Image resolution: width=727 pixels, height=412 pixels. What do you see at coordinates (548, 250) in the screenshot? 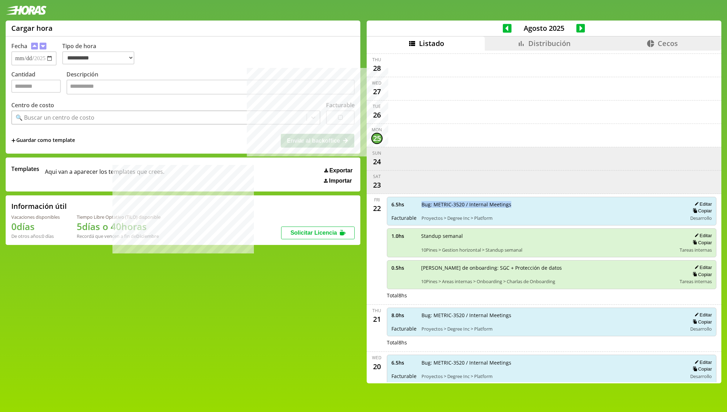
I see `span: 10Pines > Gestion horizontal > Standup semanal` at bounding box center [548, 250].